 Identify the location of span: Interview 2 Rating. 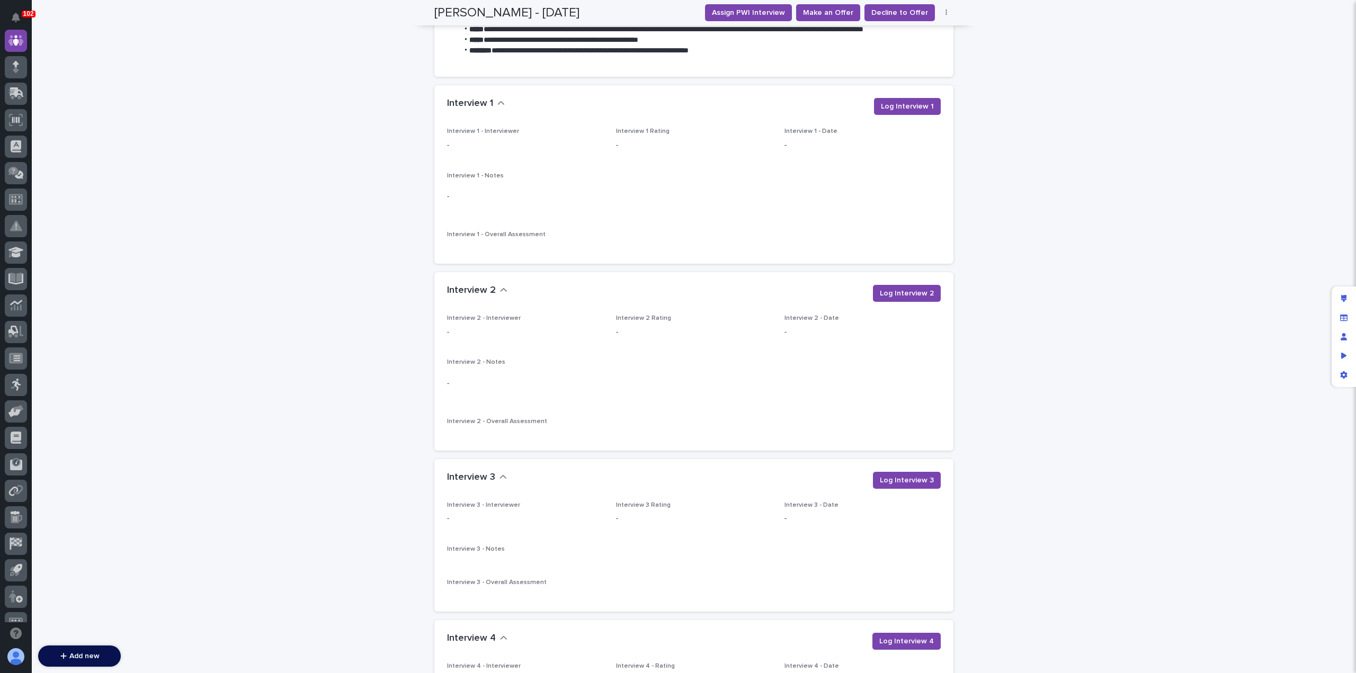
(643, 318).